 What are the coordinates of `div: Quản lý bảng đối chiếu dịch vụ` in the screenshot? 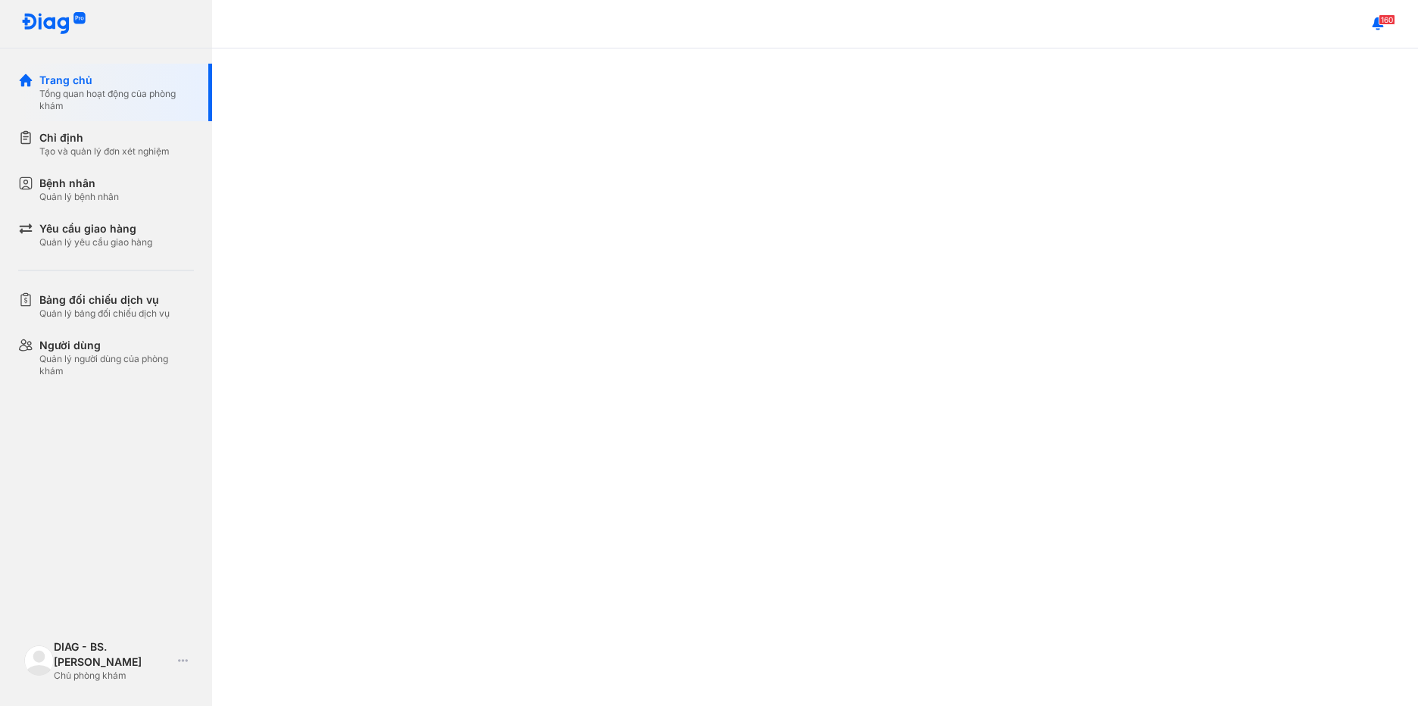 It's located at (105, 314).